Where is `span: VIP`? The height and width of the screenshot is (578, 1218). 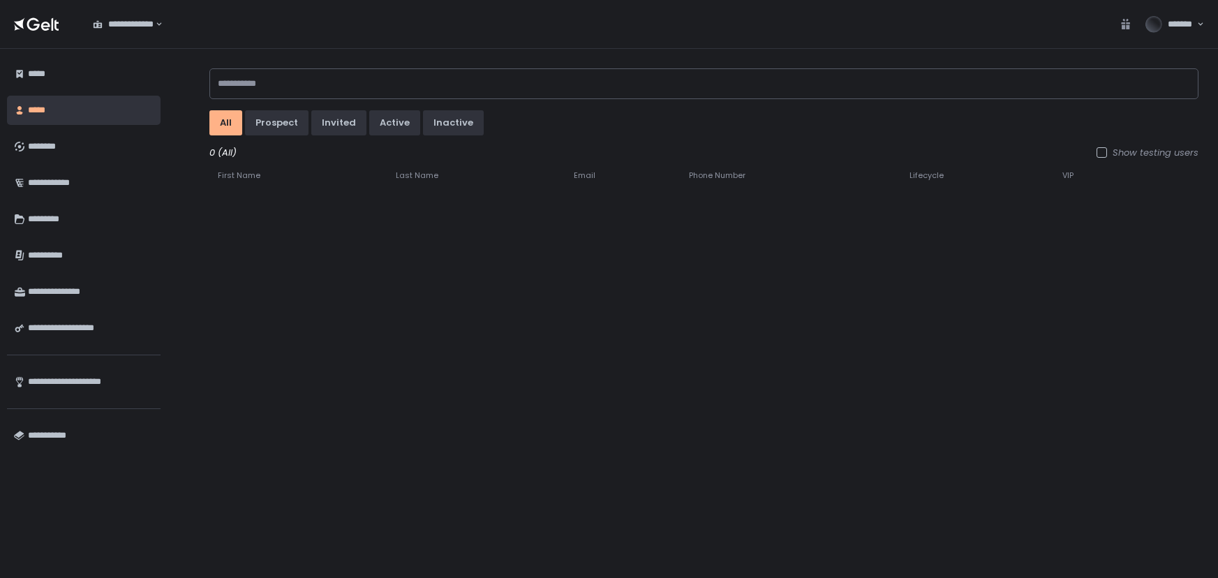 span: VIP is located at coordinates (1068, 175).